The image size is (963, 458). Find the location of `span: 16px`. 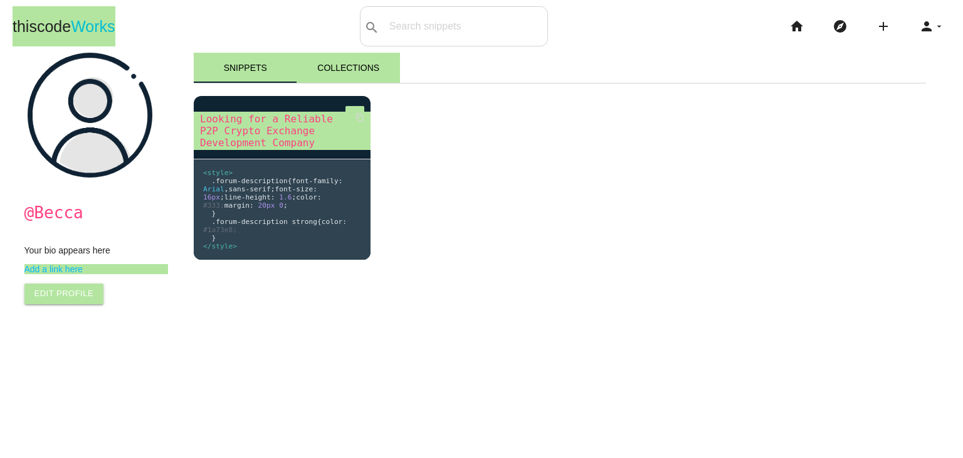

span: 16px is located at coordinates (211, 197).